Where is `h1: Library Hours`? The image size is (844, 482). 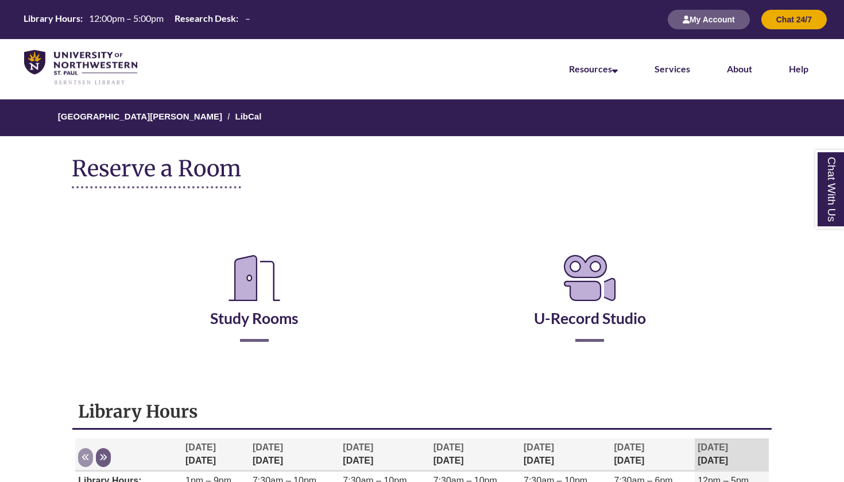
h1: Library Hours is located at coordinates (422, 411).